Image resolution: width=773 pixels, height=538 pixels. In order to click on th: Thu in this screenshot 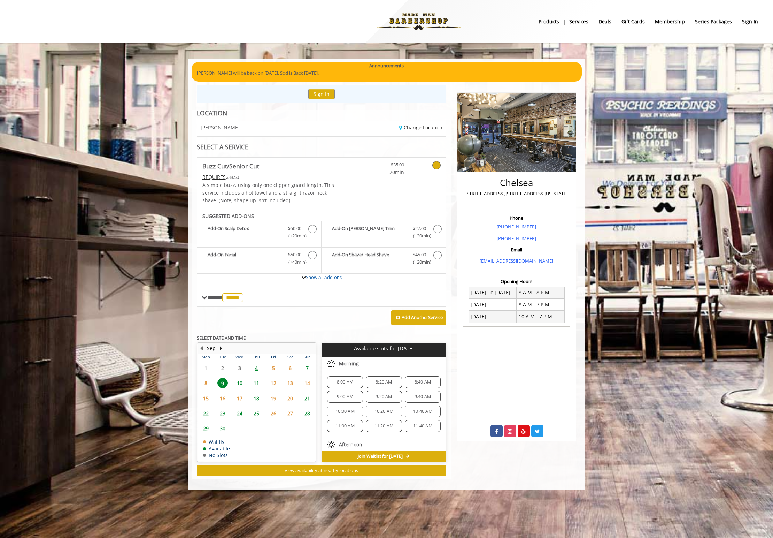, I will do `click(256, 357)`.